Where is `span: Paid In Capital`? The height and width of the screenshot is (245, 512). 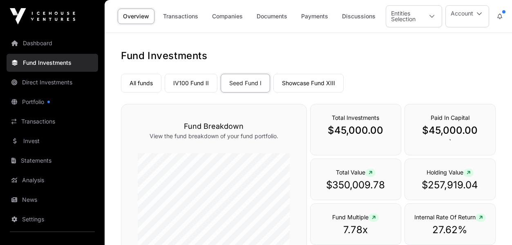 span: Paid In Capital is located at coordinates (450, 118).